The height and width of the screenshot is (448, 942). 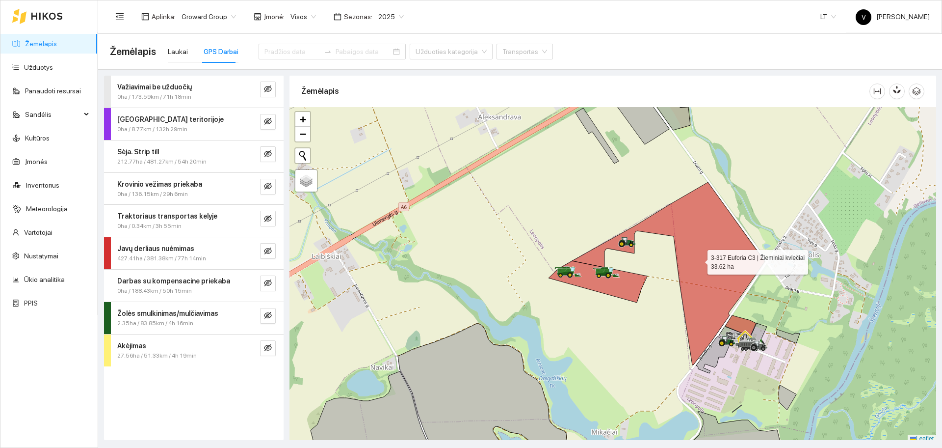 What do you see at coordinates (145, 17) in the screenshot?
I see `span: layout` at bounding box center [145, 17].